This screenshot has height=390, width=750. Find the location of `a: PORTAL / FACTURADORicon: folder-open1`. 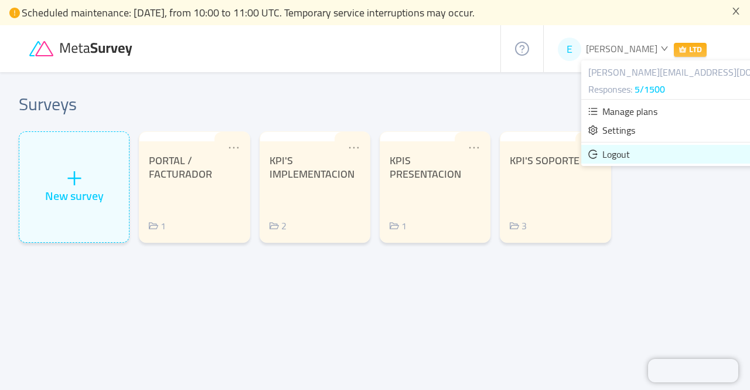

a: PORTAL / FACTURADORicon: folder-open1 is located at coordinates (194, 187).